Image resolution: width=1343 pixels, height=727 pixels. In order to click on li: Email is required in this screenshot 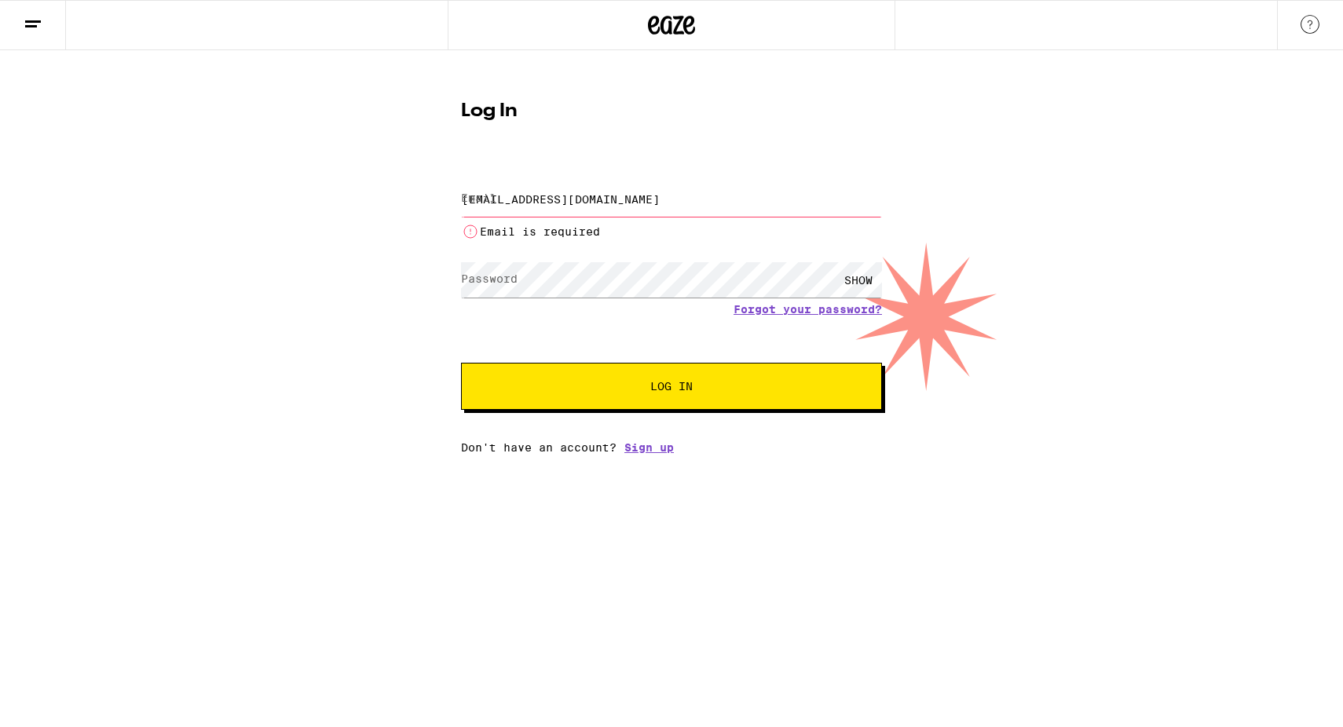, I will do `click(671, 232)`.